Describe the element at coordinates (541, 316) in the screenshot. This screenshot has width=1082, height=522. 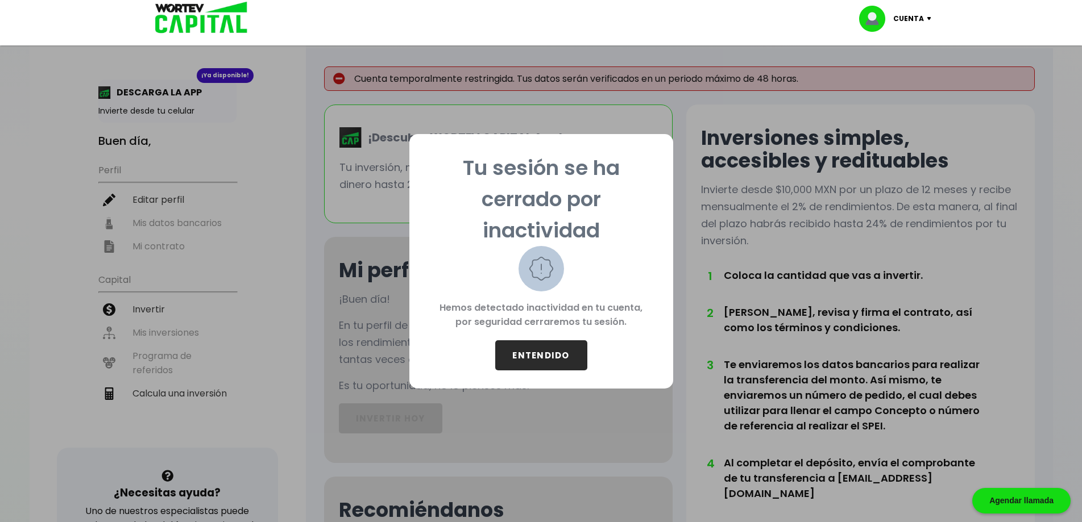
I see `p: Hemos detectado inactividad en tu cuenta, por seguridad cerraremos tu sesión.` at that location.